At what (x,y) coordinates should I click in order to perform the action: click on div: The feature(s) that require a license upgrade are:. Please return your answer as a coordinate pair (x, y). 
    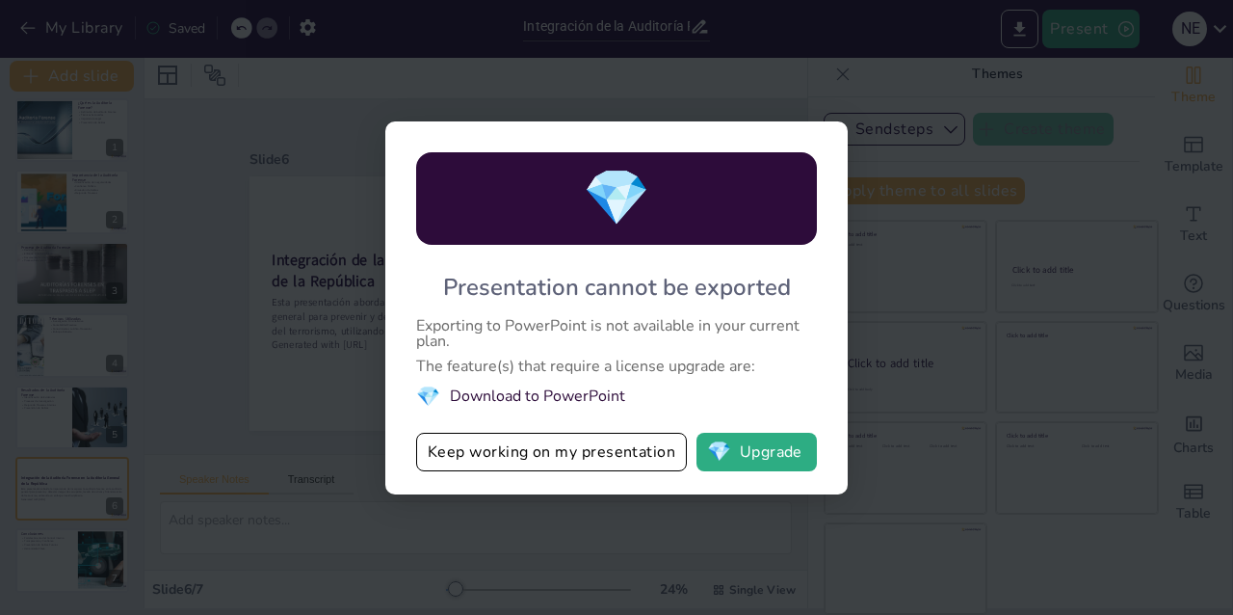
    Looking at the image, I should click on (617, 366).